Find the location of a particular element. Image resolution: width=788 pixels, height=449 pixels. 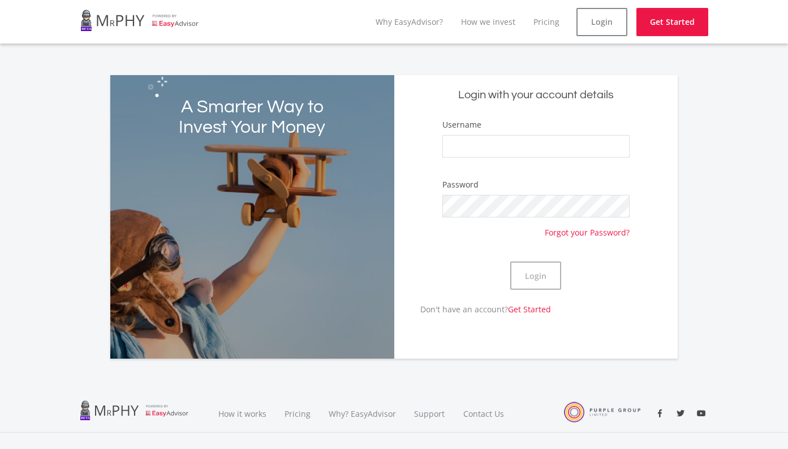

a: Login is located at coordinates (602, 22).